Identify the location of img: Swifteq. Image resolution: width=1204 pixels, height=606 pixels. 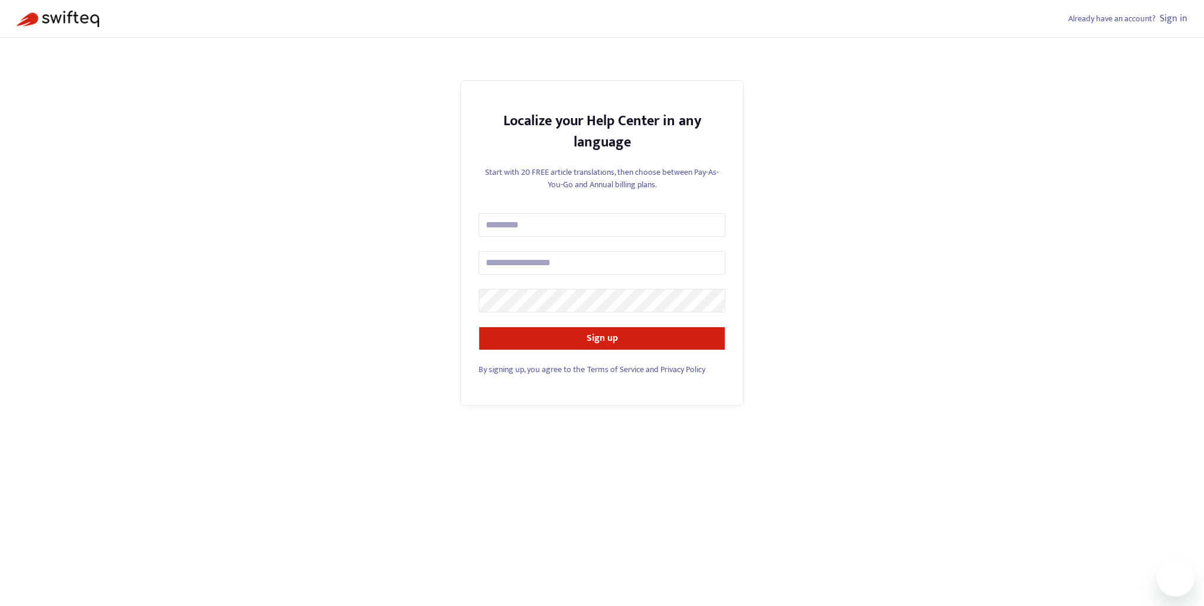
(58, 19).